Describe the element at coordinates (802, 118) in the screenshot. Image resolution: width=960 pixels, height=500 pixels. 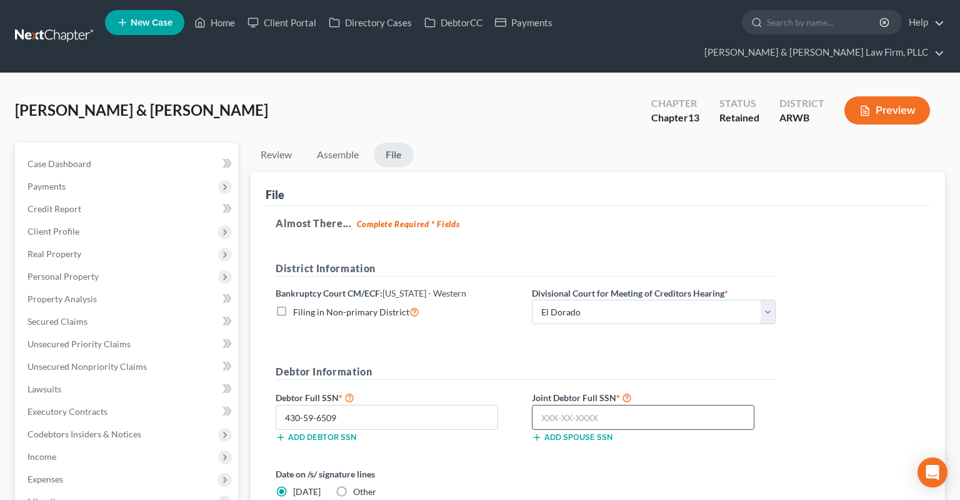
I see `div: ARWB` at that location.